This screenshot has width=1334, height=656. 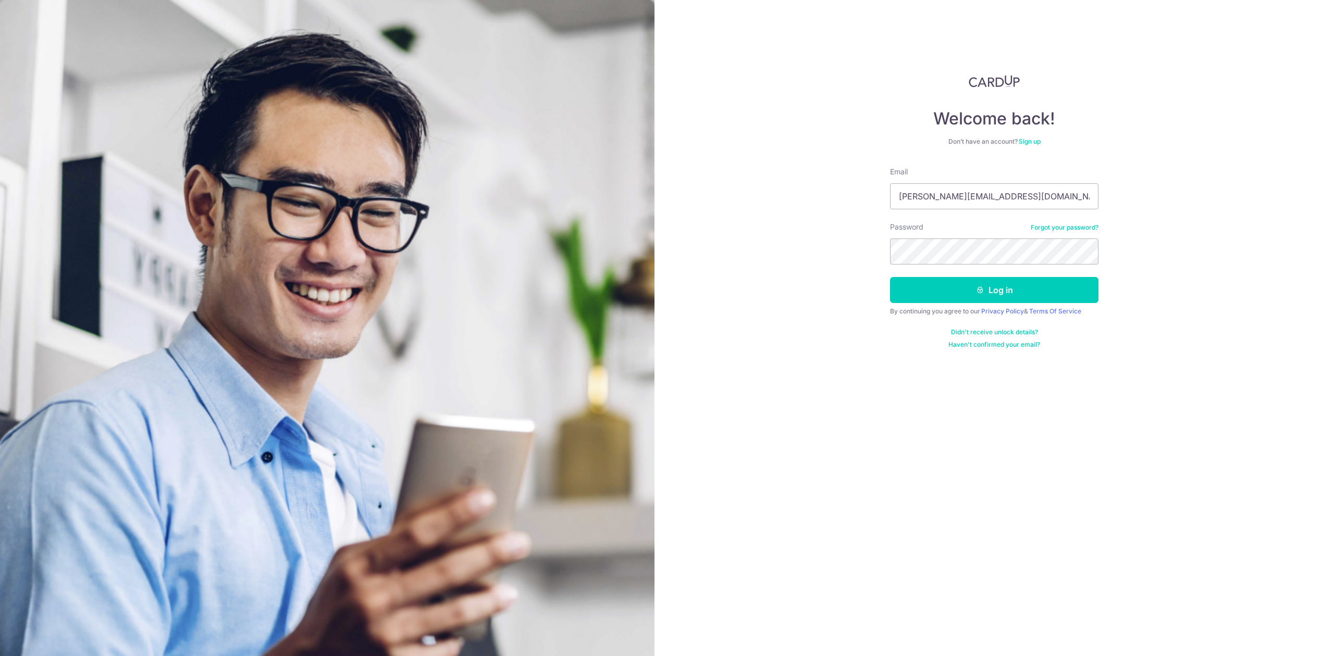 What do you see at coordinates (994, 196) in the screenshot?
I see `input: Enter your Email` at bounding box center [994, 196].